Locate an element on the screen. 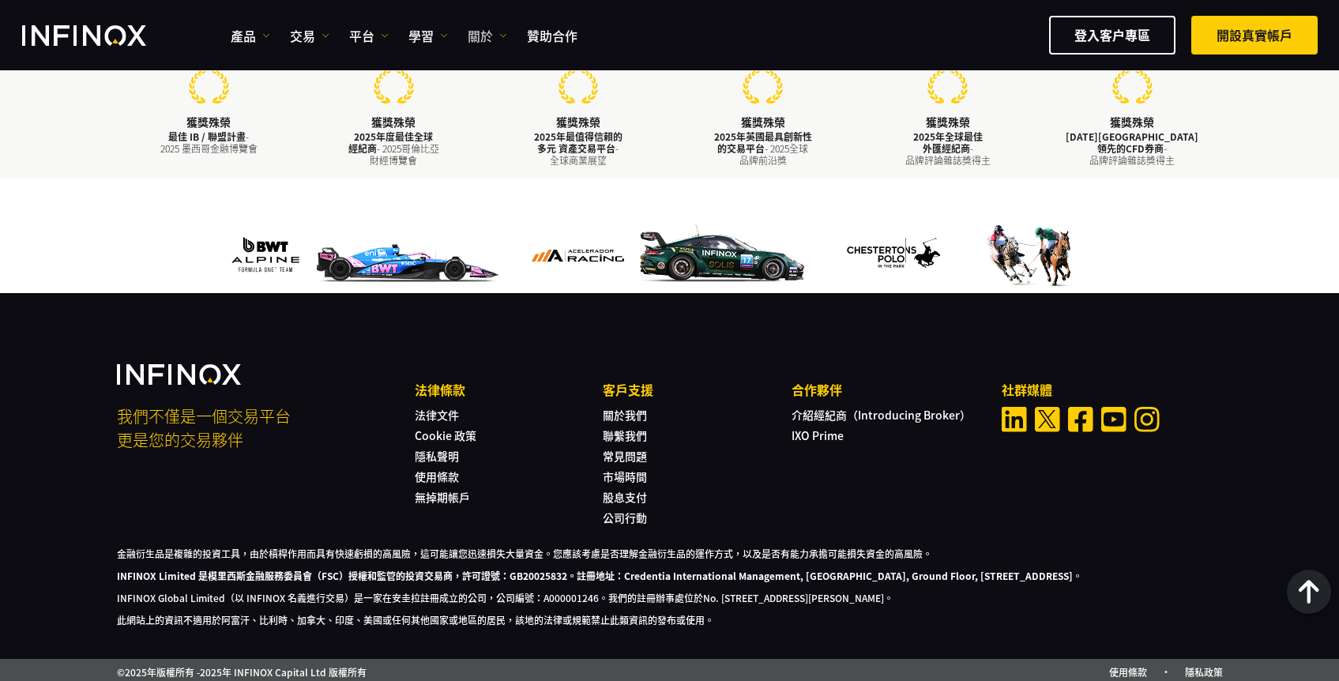 This screenshot has width=1339, height=681. strong: 領先的CFD券商 is located at coordinates (1130, 148).